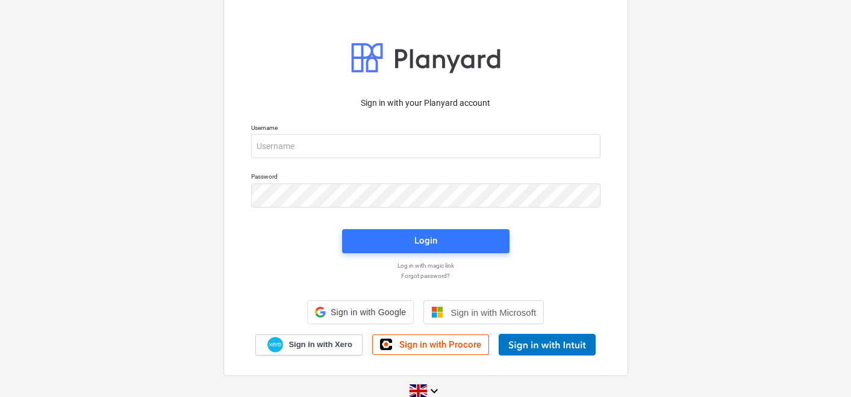 This screenshot has height=397, width=851. I want to click on p: Password, so click(426, 178).